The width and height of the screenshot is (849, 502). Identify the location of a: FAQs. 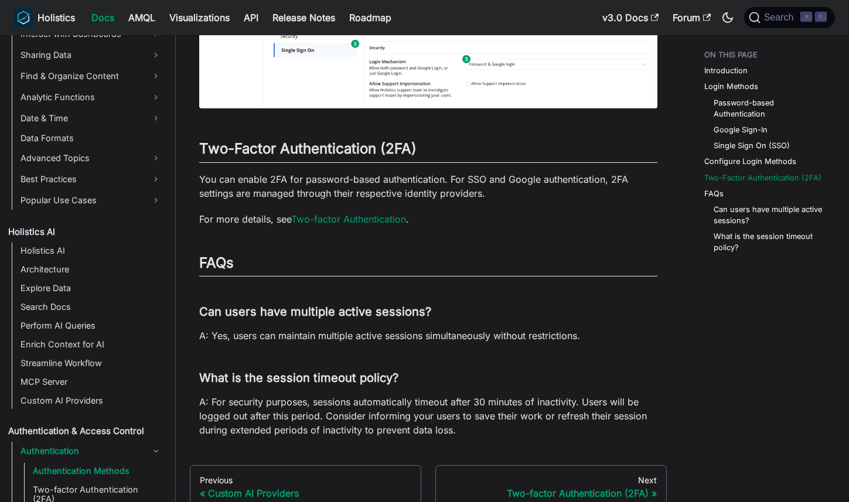
(714, 193).